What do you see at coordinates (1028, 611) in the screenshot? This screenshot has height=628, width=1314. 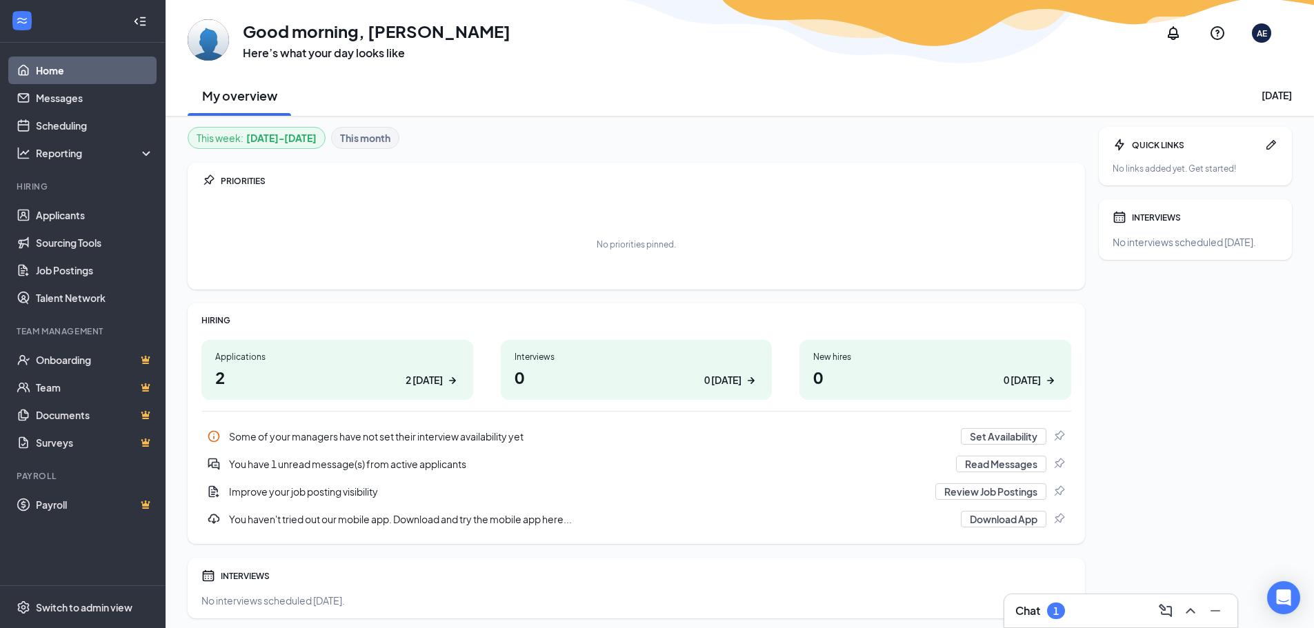 I see `h3: Chat` at bounding box center [1028, 611].